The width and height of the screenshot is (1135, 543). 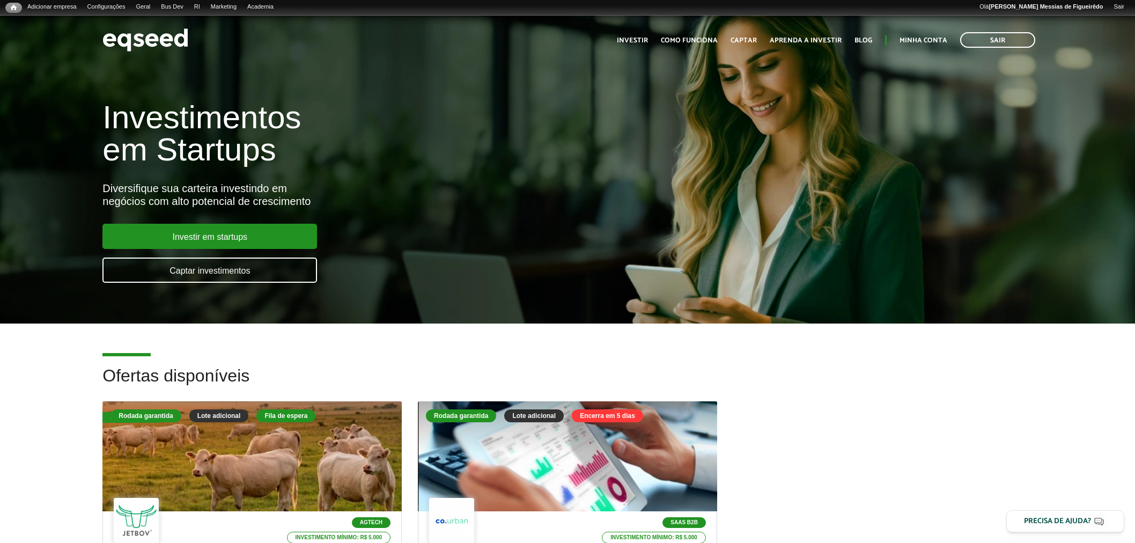 I want to click on a: Aprenda a investir, so click(x=806, y=40).